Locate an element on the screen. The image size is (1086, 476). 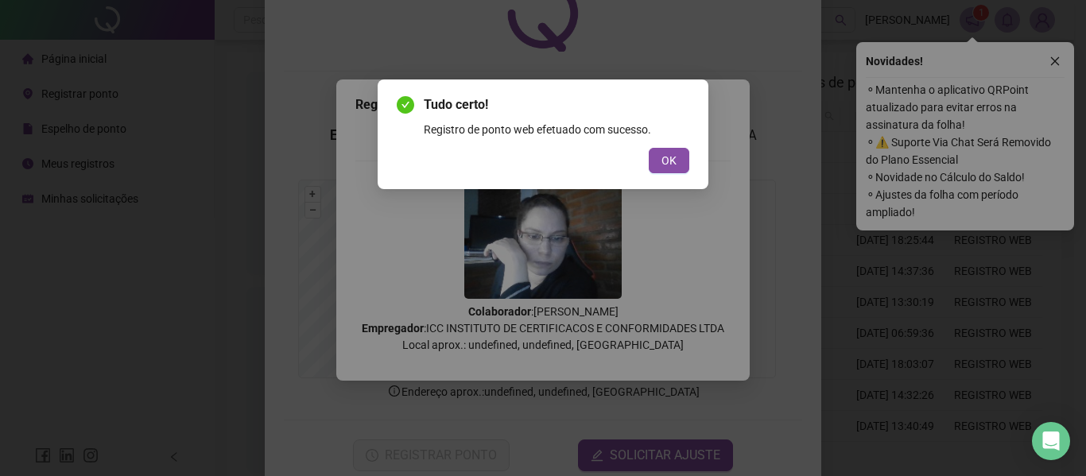
span: check-circle is located at coordinates (406, 105).